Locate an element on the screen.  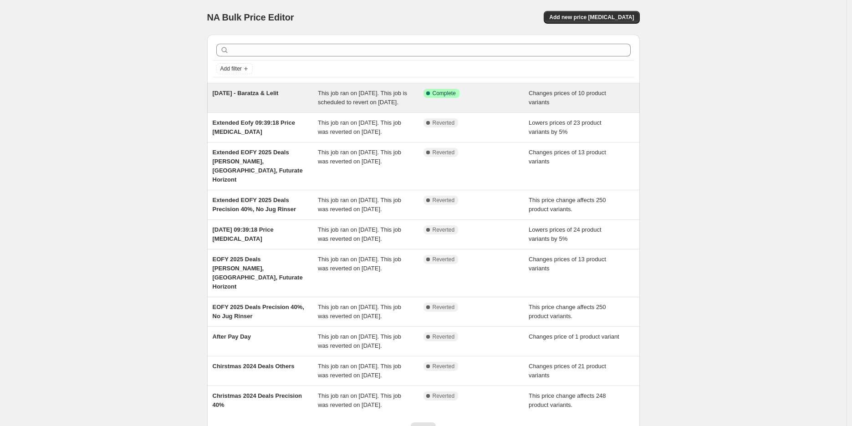
span: After Pay Day is located at coordinates (232, 337).